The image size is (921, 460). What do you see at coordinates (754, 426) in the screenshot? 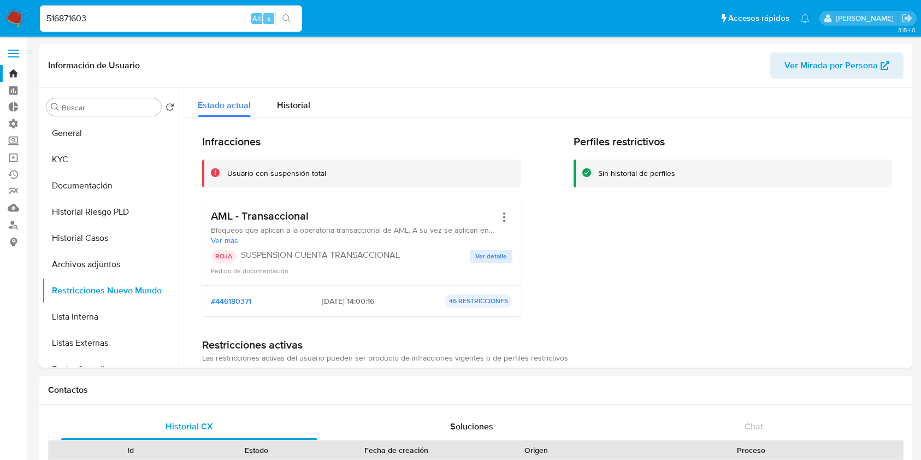
I see `span: Chat` at bounding box center [754, 426].